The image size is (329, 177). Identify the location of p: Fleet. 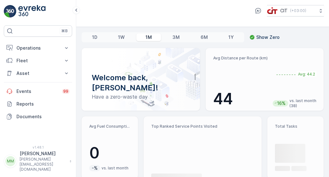
(38, 61).